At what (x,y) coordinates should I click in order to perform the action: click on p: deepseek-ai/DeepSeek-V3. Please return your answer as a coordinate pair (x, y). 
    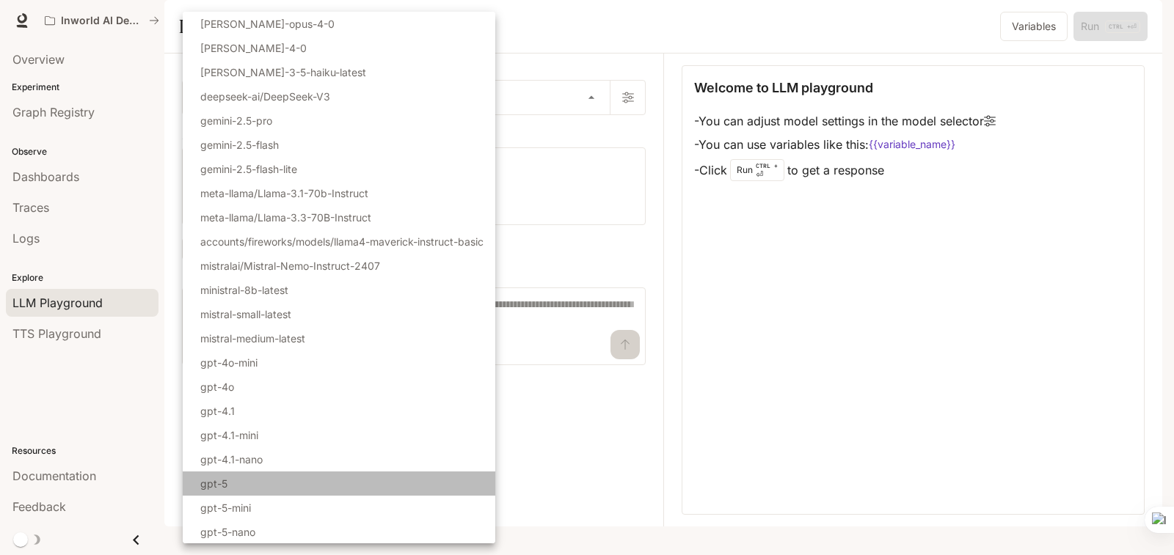
    Looking at the image, I should click on (265, 96).